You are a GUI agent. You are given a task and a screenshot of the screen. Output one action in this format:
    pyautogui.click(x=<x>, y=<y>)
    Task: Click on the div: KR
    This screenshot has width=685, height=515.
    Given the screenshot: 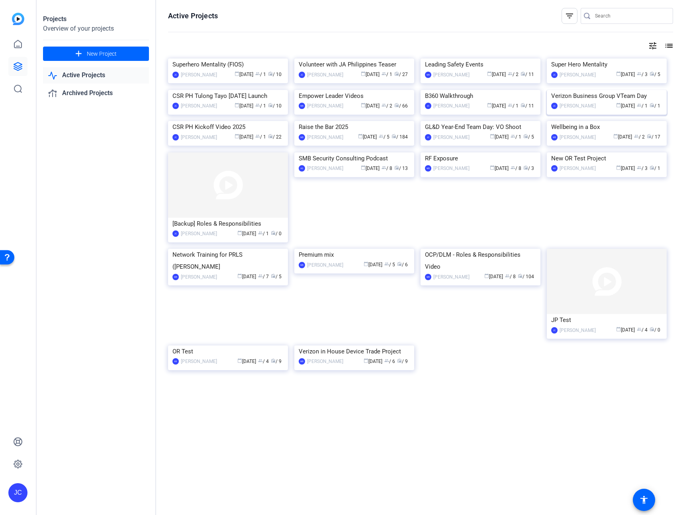 What is the action you would take?
    pyautogui.click(x=176, y=362)
    